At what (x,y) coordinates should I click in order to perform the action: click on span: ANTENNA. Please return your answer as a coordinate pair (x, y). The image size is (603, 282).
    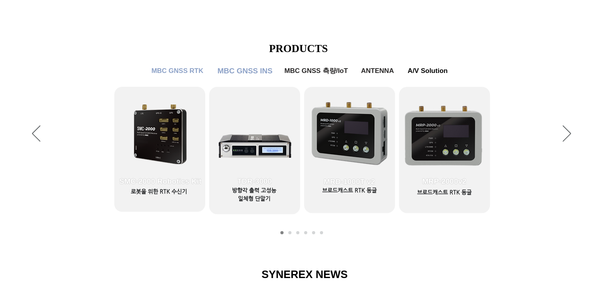
    Looking at the image, I should click on (377, 71).